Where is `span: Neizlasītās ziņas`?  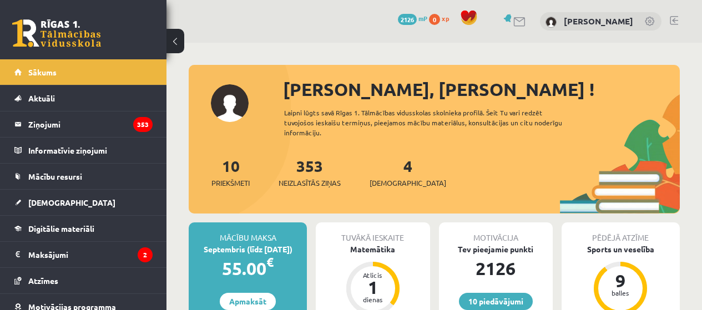 span: Neizlasītās ziņas is located at coordinates (310, 183).